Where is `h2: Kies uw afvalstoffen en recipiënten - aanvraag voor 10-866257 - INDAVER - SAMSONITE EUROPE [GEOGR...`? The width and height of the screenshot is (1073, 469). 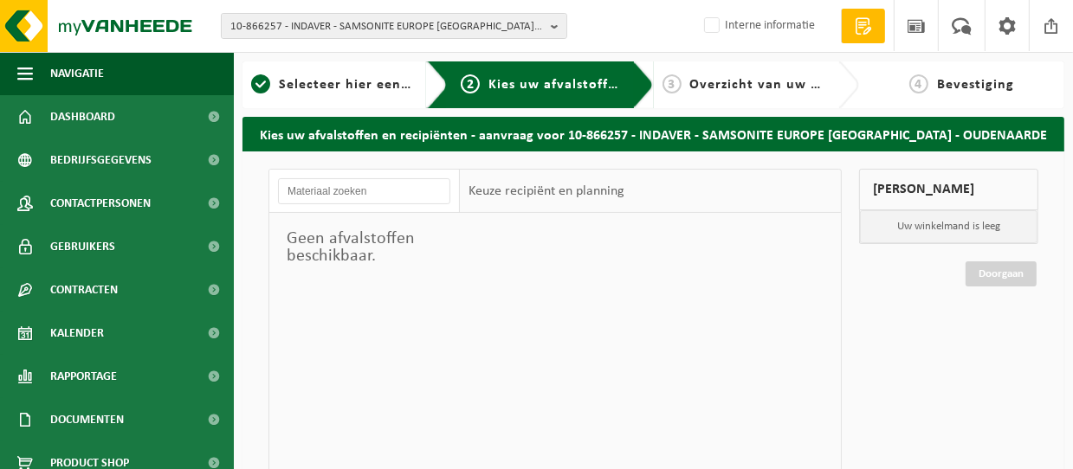 h2: Kies uw afvalstoffen en recipiënten - aanvraag voor 10-866257 - INDAVER - SAMSONITE EUROPE [GEOGR... is located at coordinates (653, 133).